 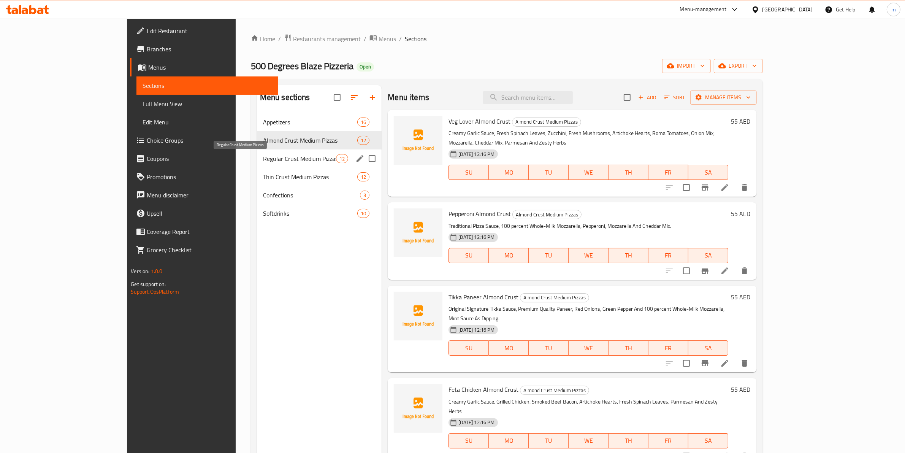 What do you see at coordinates (408, 97) in the screenshot?
I see `h2: Menu items` at bounding box center [408, 97].